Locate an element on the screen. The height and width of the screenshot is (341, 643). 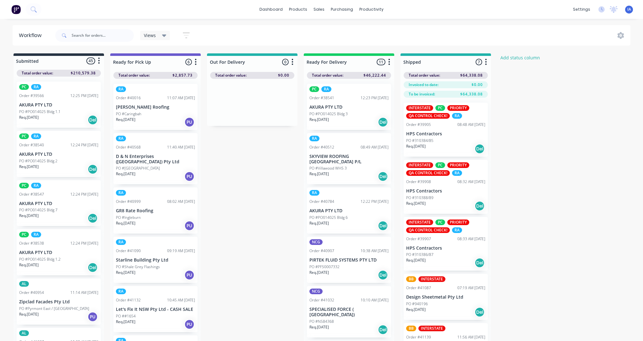
p: PO #Ingleburn is located at coordinates (128, 218).